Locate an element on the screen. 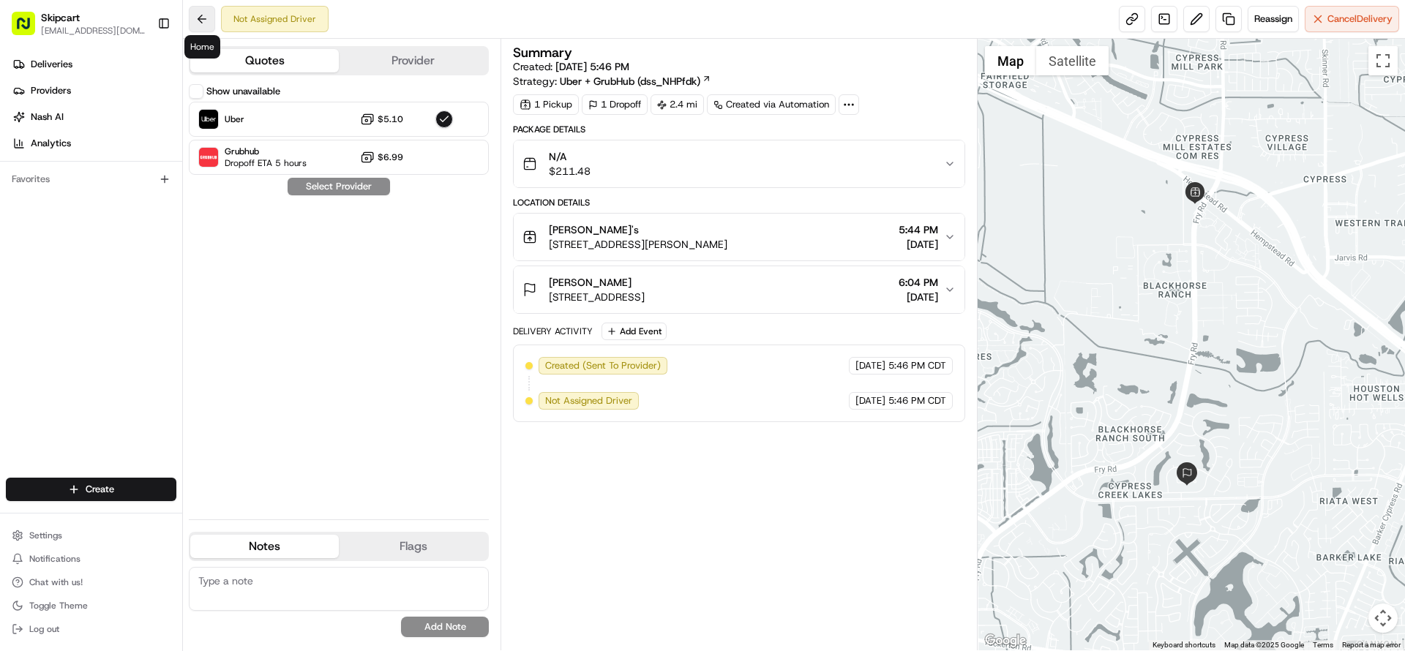 This screenshot has width=1405, height=651. div: Strategy: is located at coordinates (612, 81).